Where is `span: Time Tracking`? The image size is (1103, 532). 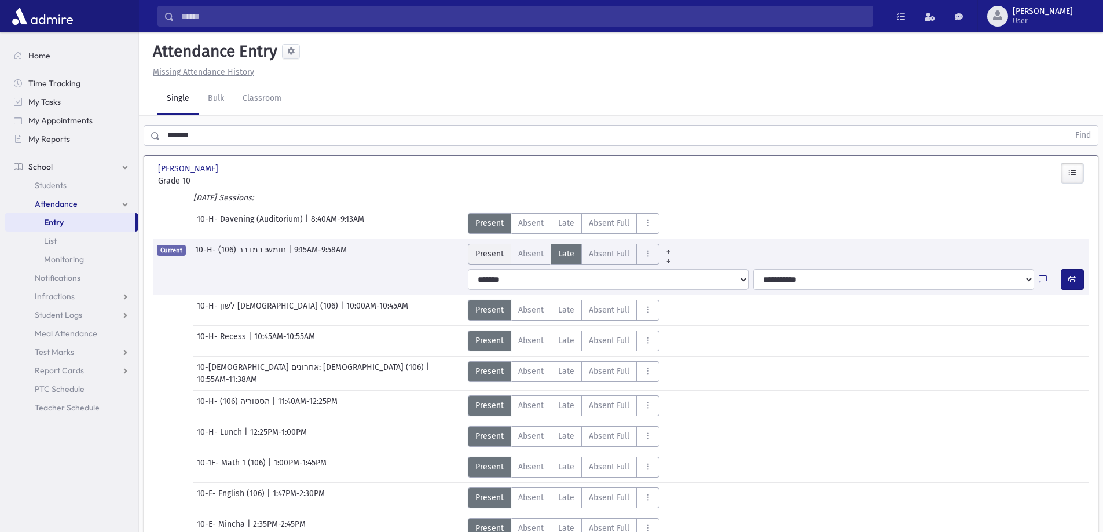
span: Time Tracking is located at coordinates (54, 83).